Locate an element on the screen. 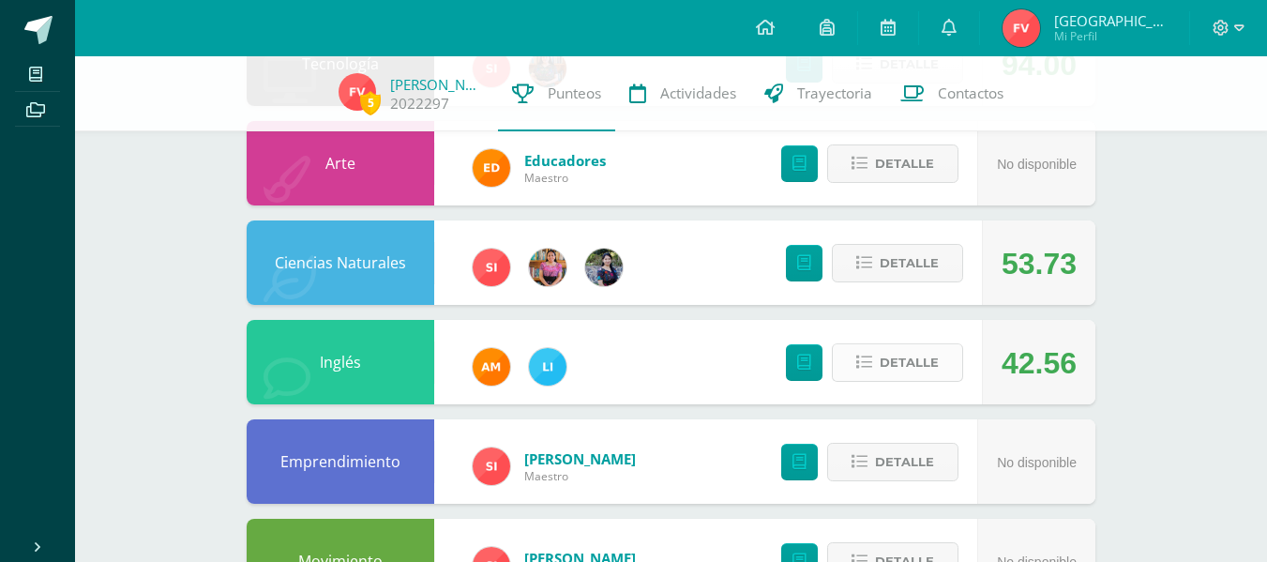  img: e8319d1de0642b858999b202df7e829e.png is located at coordinates (548, 267).